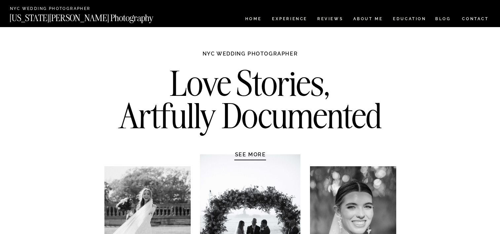 The width and height of the screenshot is (500, 234). What do you see at coordinates (368, 20) in the screenshot?
I see `a: ABOUT ME` at bounding box center [368, 20].